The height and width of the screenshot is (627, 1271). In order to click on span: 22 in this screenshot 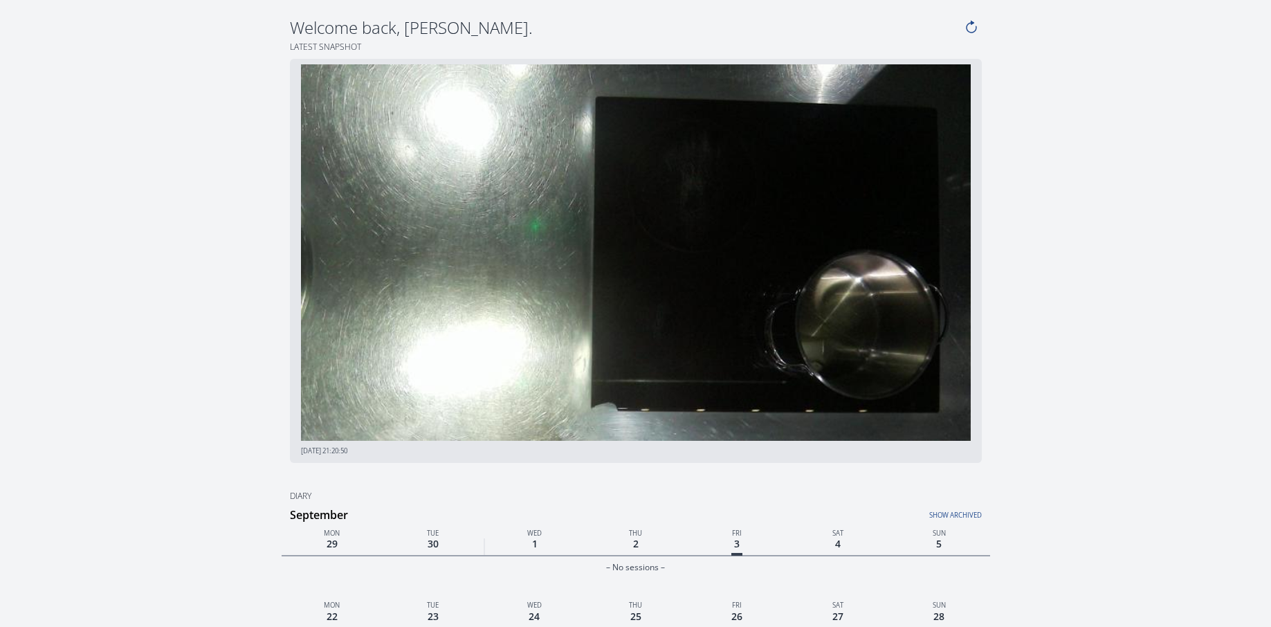, I will do `click(332, 616)`.